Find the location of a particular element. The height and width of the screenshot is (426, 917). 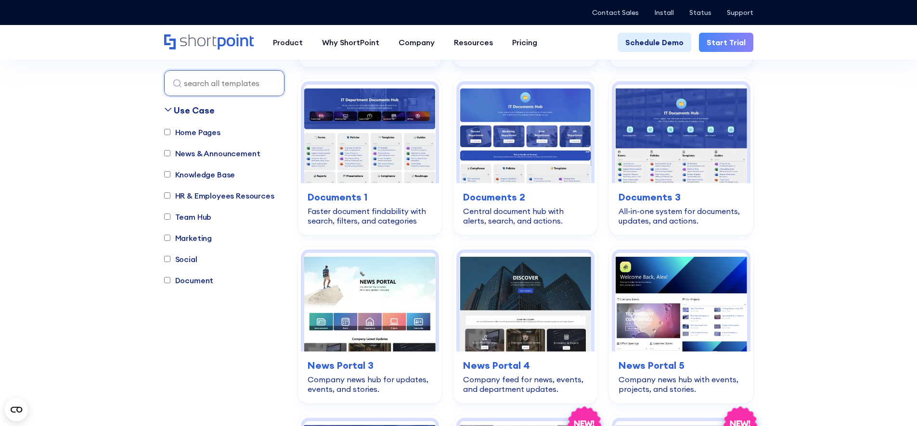

input: Home Pages is located at coordinates (167, 132).